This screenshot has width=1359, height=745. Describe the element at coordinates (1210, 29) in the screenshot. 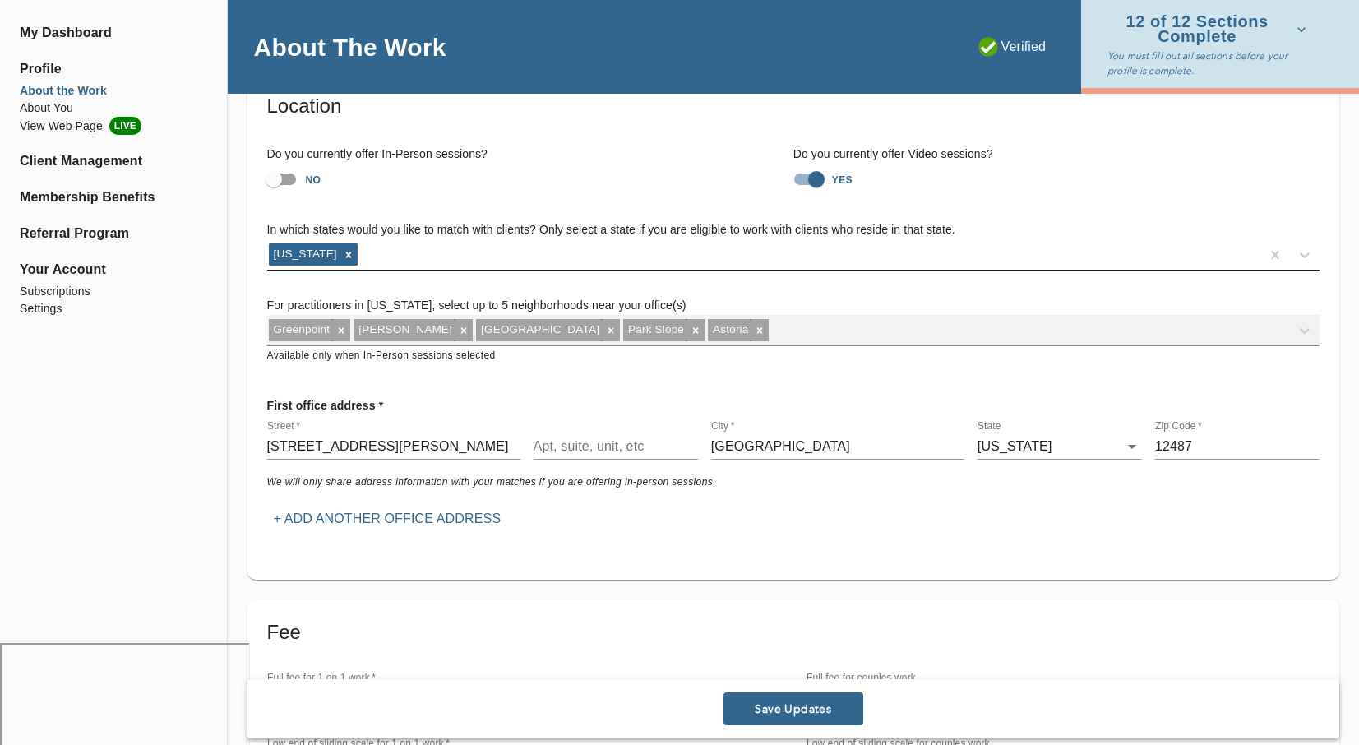

I see `button: 12 of 12 Sections Complete` at that location.